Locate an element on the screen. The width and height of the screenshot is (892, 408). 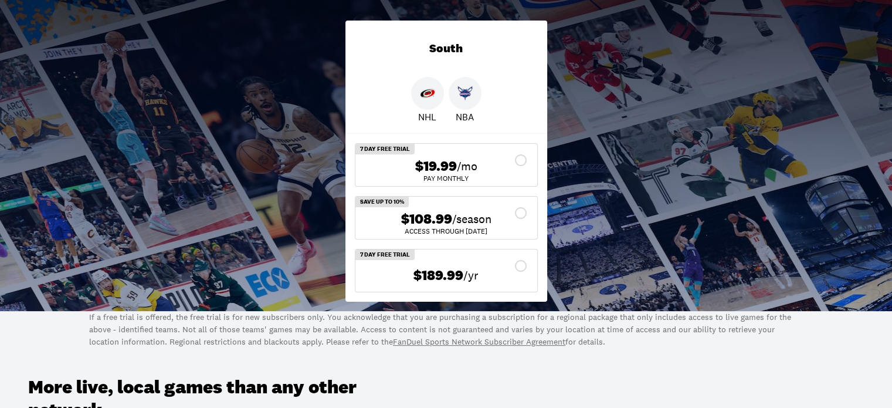
p: NHL is located at coordinates (427, 117).